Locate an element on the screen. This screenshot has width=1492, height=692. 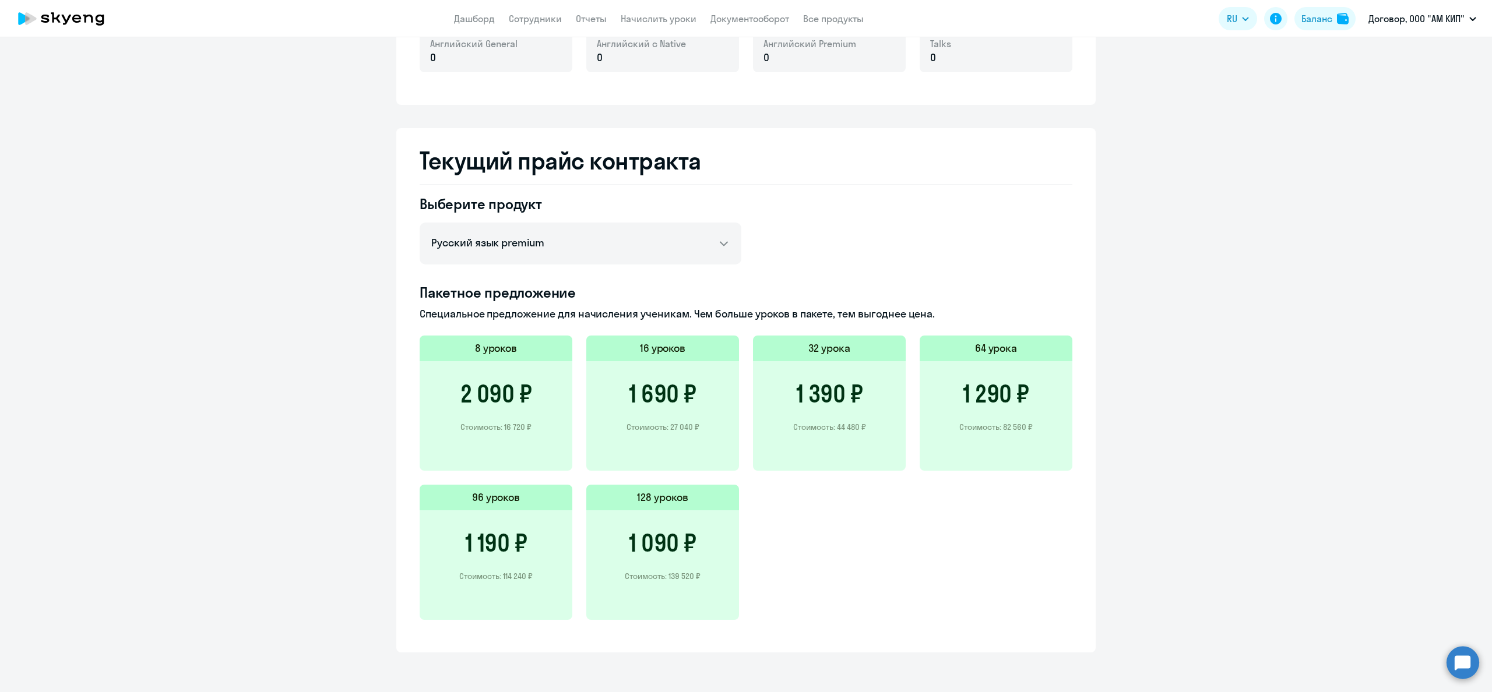
span: Talks is located at coordinates (941, 44).